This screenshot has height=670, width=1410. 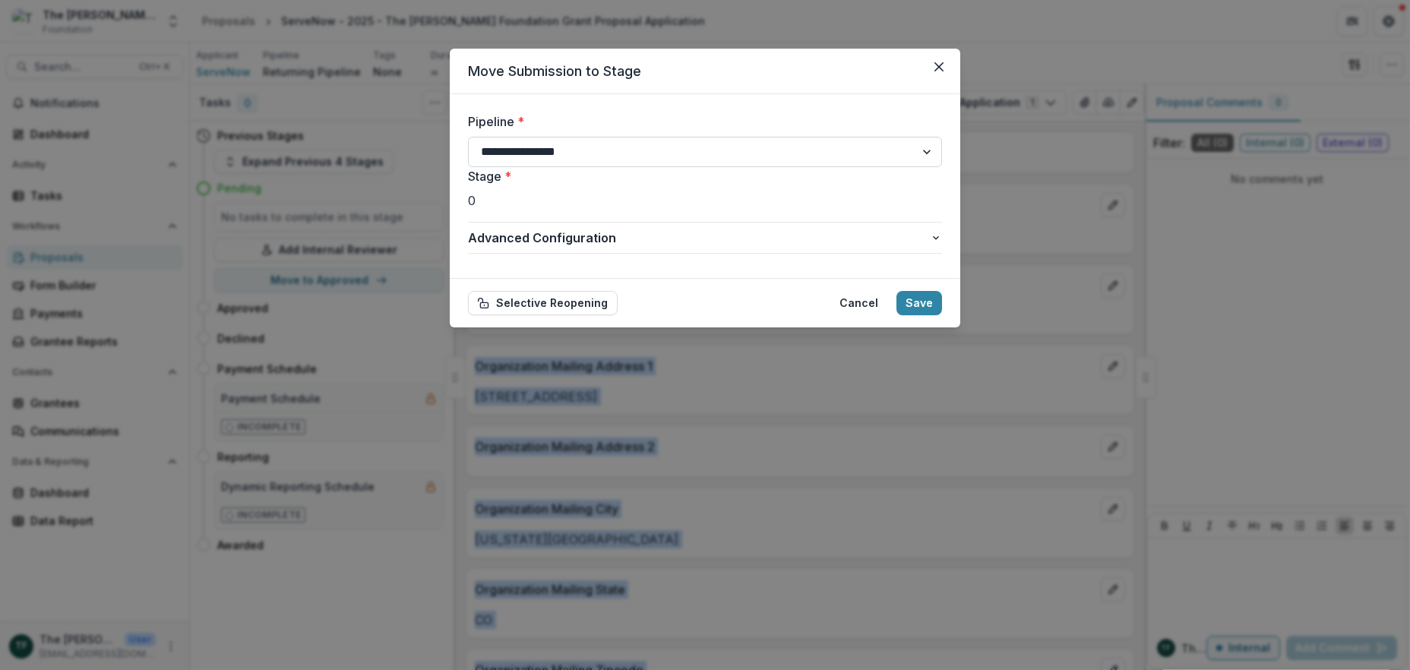 I want to click on button: Advanced Configuration, so click(x=705, y=238).